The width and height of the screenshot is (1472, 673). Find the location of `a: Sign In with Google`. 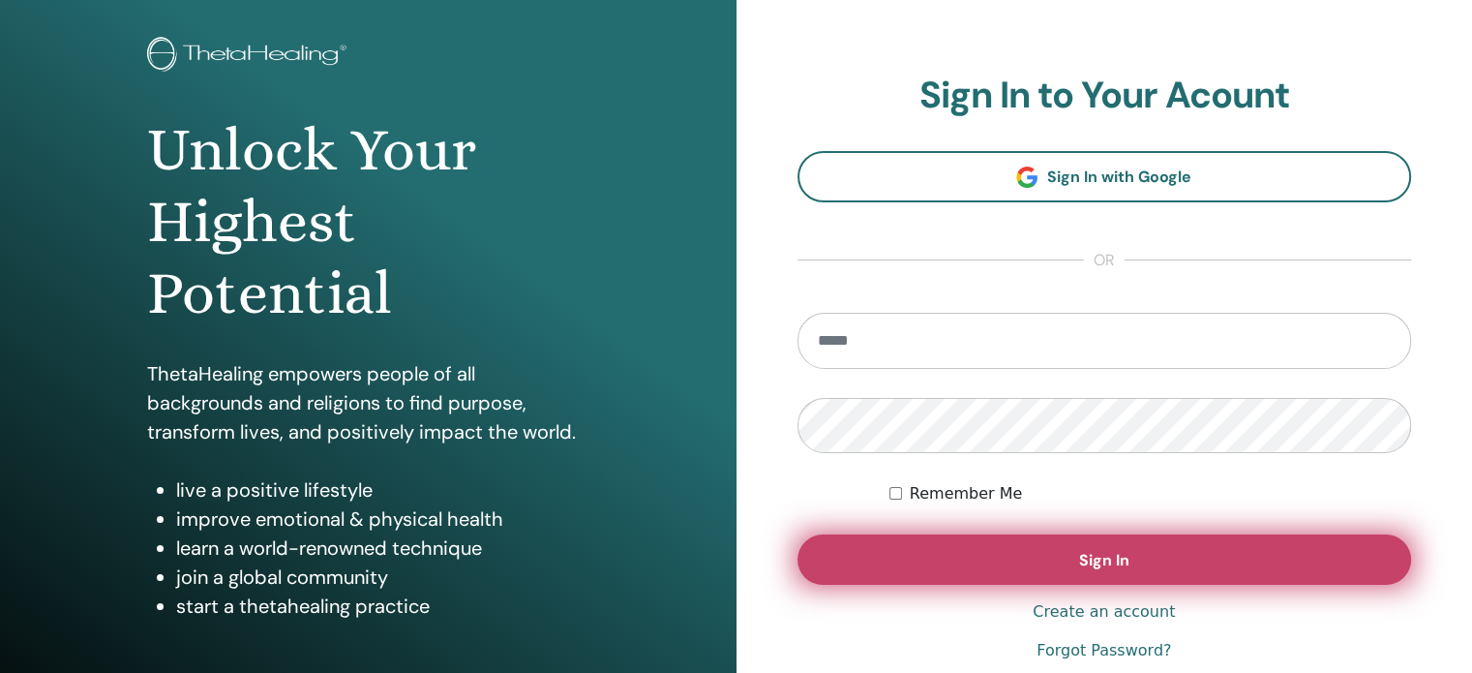

a: Sign In with Google is located at coordinates (1105, 176).